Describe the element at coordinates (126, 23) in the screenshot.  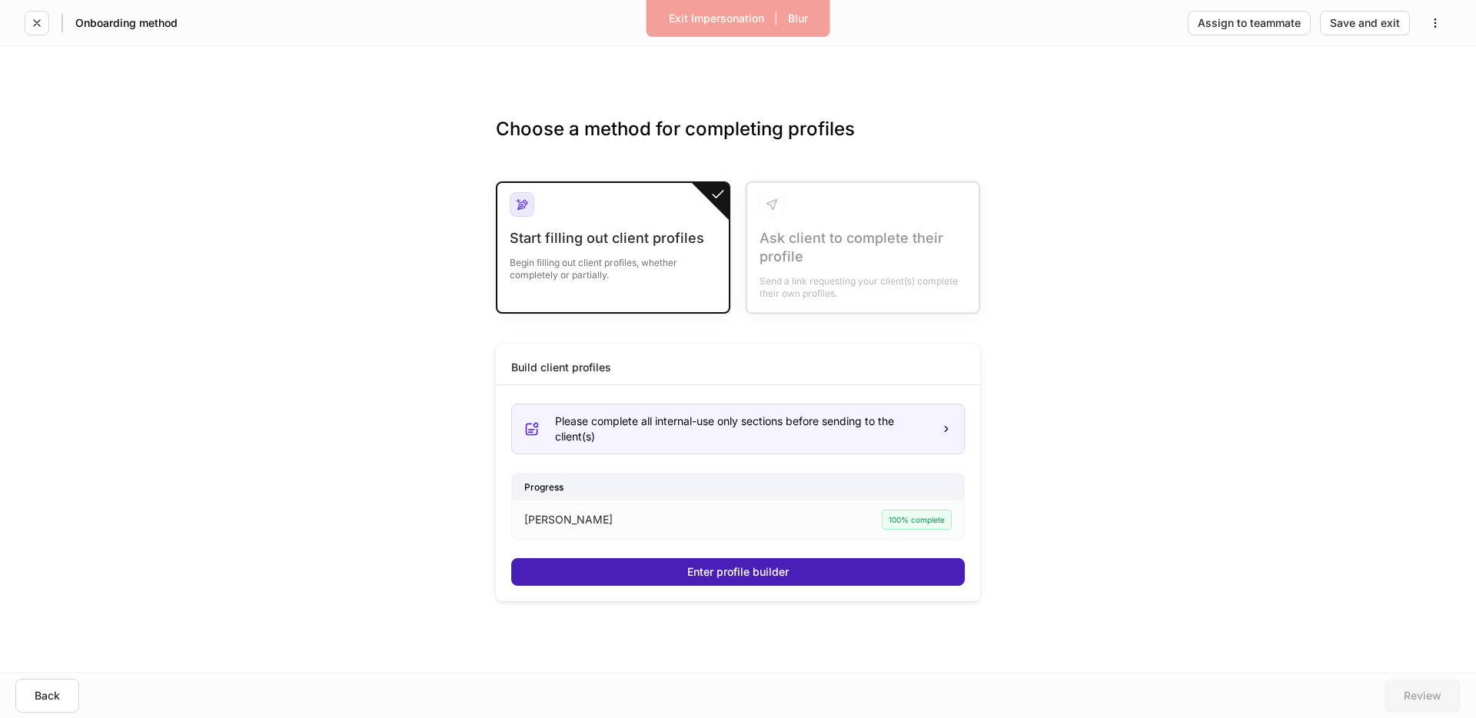
I see `h5: Onboarding method` at that location.